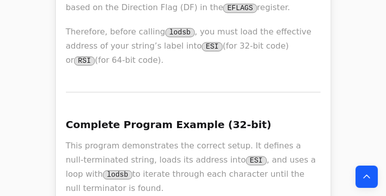 The height and width of the screenshot is (196, 386). Describe the element at coordinates (366, 177) in the screenshot. I see `button: Back to top` at that location.